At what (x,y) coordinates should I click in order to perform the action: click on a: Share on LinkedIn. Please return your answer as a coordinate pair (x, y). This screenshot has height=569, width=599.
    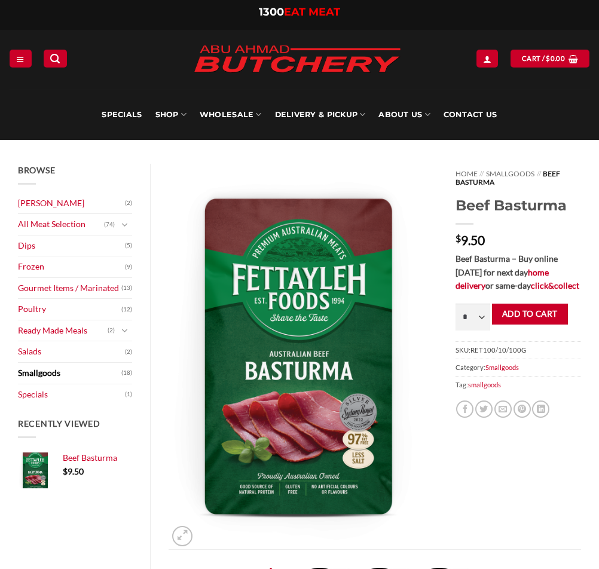
    Looking at the image, I should click on (541, 409).